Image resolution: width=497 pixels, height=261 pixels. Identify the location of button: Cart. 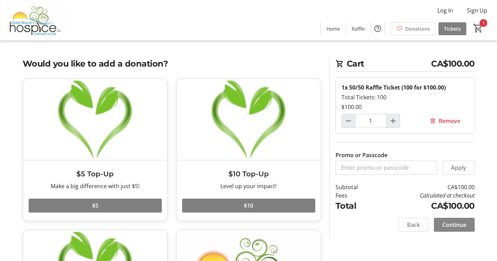
(478, 28).